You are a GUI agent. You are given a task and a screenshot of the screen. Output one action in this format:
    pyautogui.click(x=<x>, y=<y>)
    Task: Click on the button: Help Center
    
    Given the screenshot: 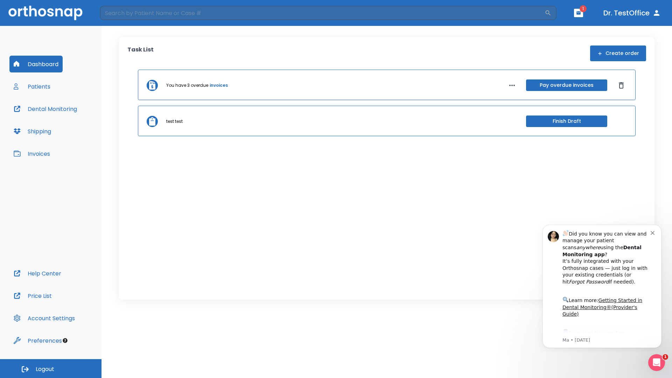 What is the action you would take?
    pyautogui.click(x=37, y=273)
    